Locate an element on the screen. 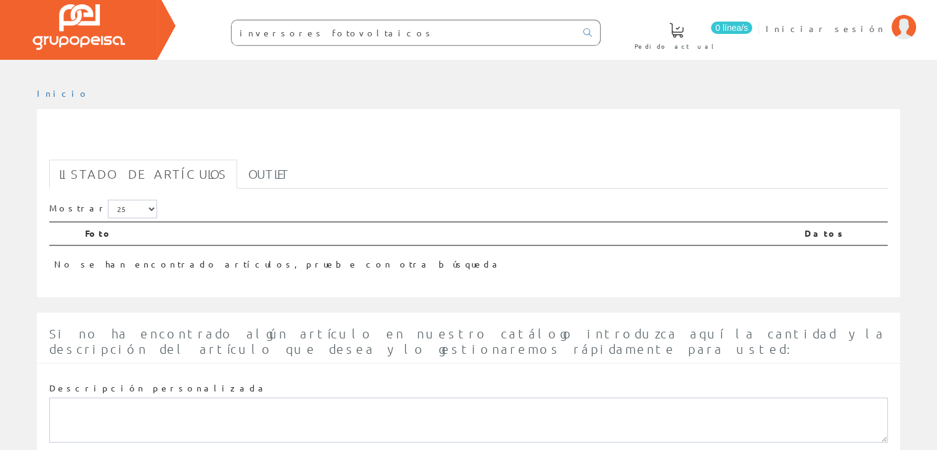 This screenshot has height=450, width=937. a: Listado de artículos is located at coordinates (143, 174).